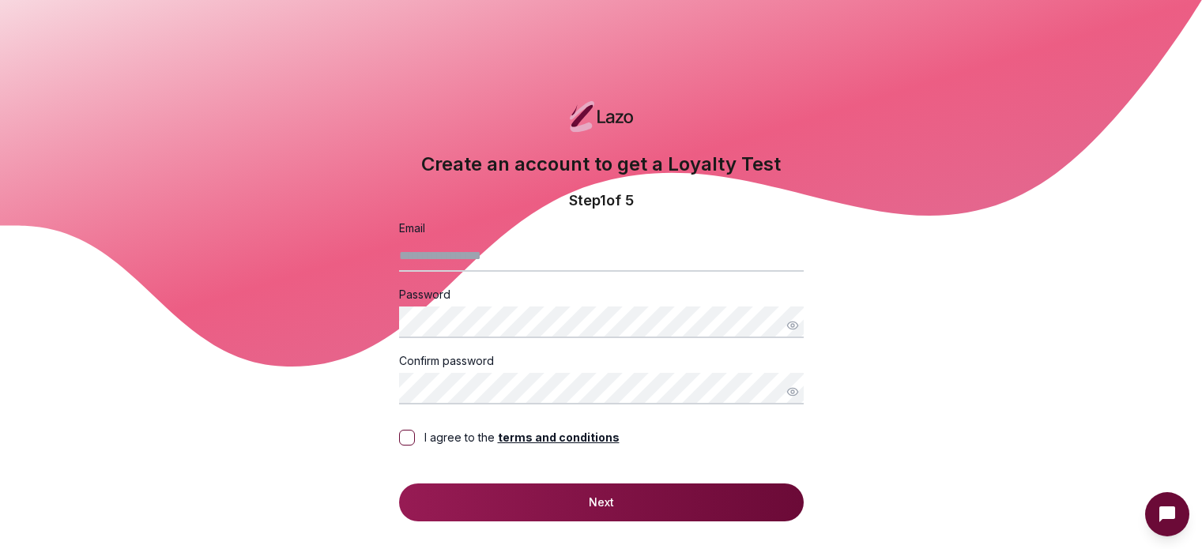 Image resolution: width=1202 pixels, height=549 pixels. What do you see at coordinates (412, 228) in the screenshot?
I see `label: Email` at bounding box center [412, 228].